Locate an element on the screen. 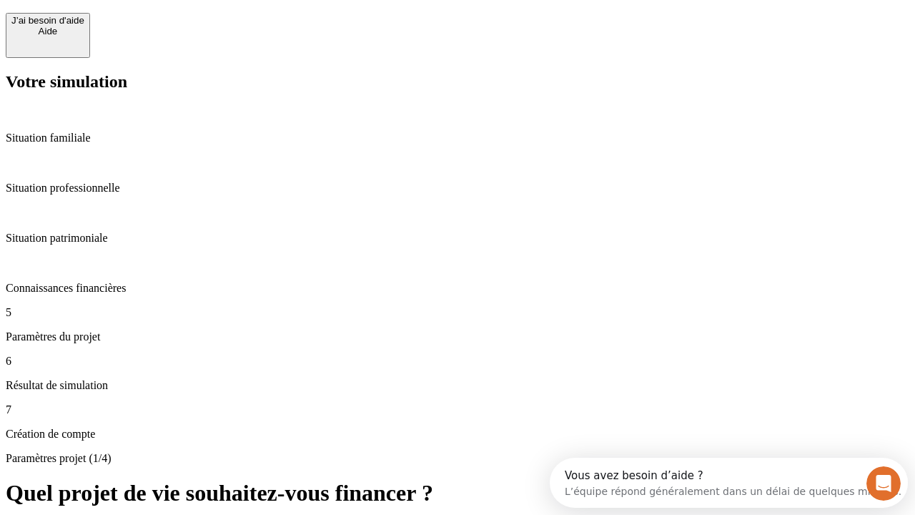 This screenshot has width=915, height=515. div: Ouvrir le Messenger Intercom is located at coordinates (199, 25).